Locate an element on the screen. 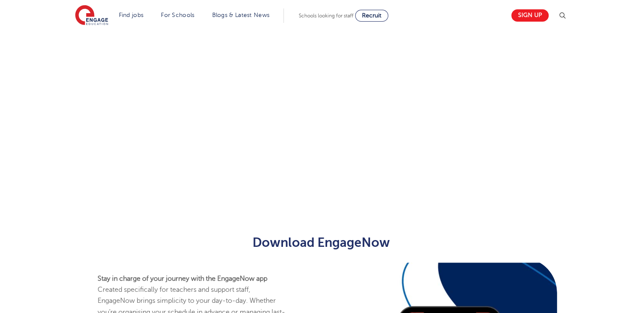 This screenshot has width=642, height=313. h2: Download EngageNow is located at coordinates (321, 243).